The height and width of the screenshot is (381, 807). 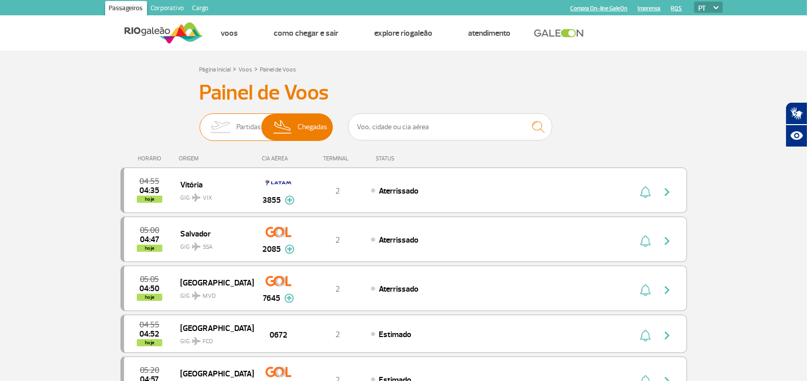 What do you see at coordinates (213, 233) in the screenshot?
I see `span: Salvador` at bounding box center [213, 233].